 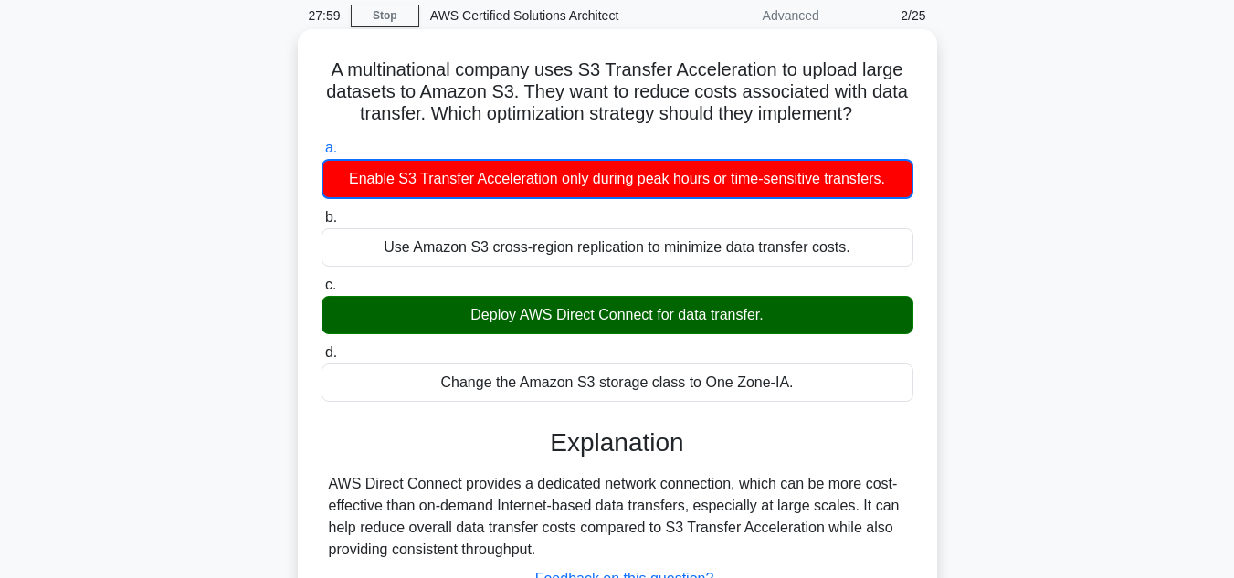 What do you see at coordinates (331, 352) in the screenshot?
I see `span: d.` at bounding box center [331, 352].